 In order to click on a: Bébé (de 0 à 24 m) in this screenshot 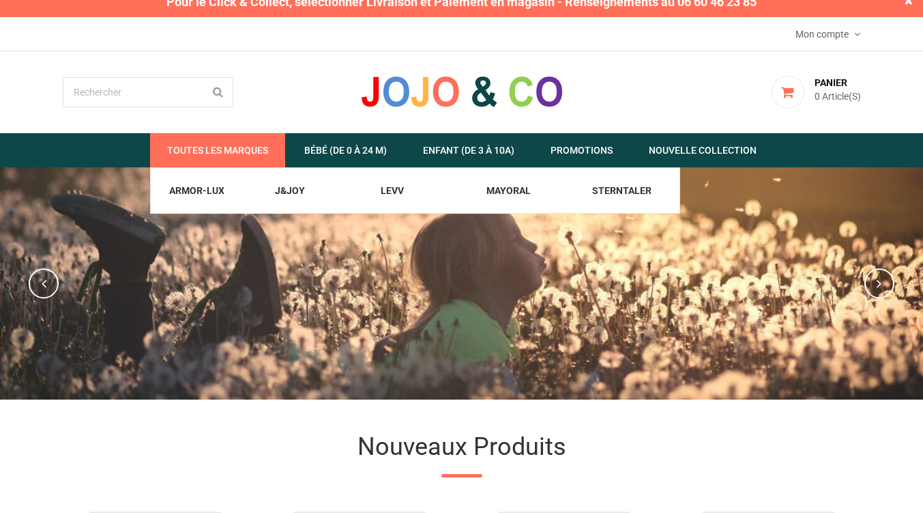, I will do `click(345, 150)`.